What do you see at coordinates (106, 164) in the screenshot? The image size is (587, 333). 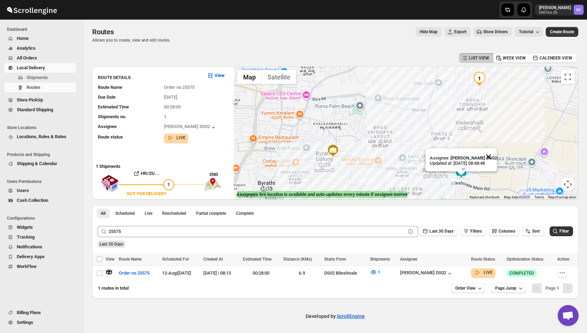 I see `b: 1 Shipments` at bounding box center [106, 164].